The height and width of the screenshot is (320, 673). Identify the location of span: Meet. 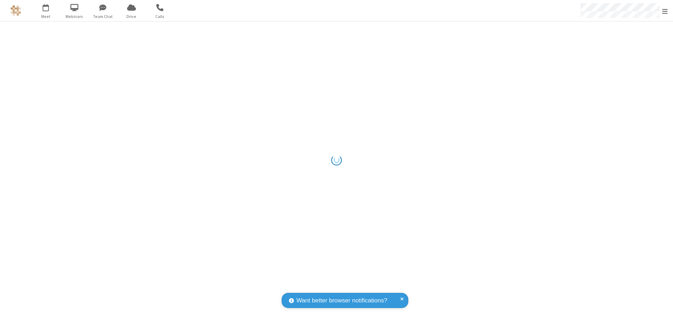
(46, 17).